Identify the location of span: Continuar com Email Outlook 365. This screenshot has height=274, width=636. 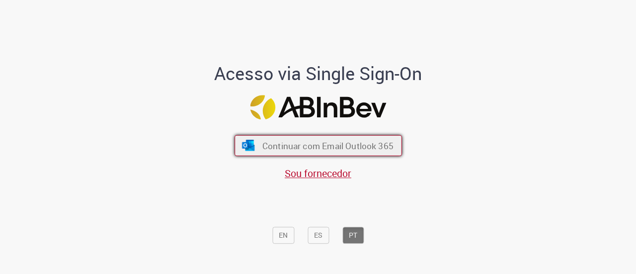
(328, 145).